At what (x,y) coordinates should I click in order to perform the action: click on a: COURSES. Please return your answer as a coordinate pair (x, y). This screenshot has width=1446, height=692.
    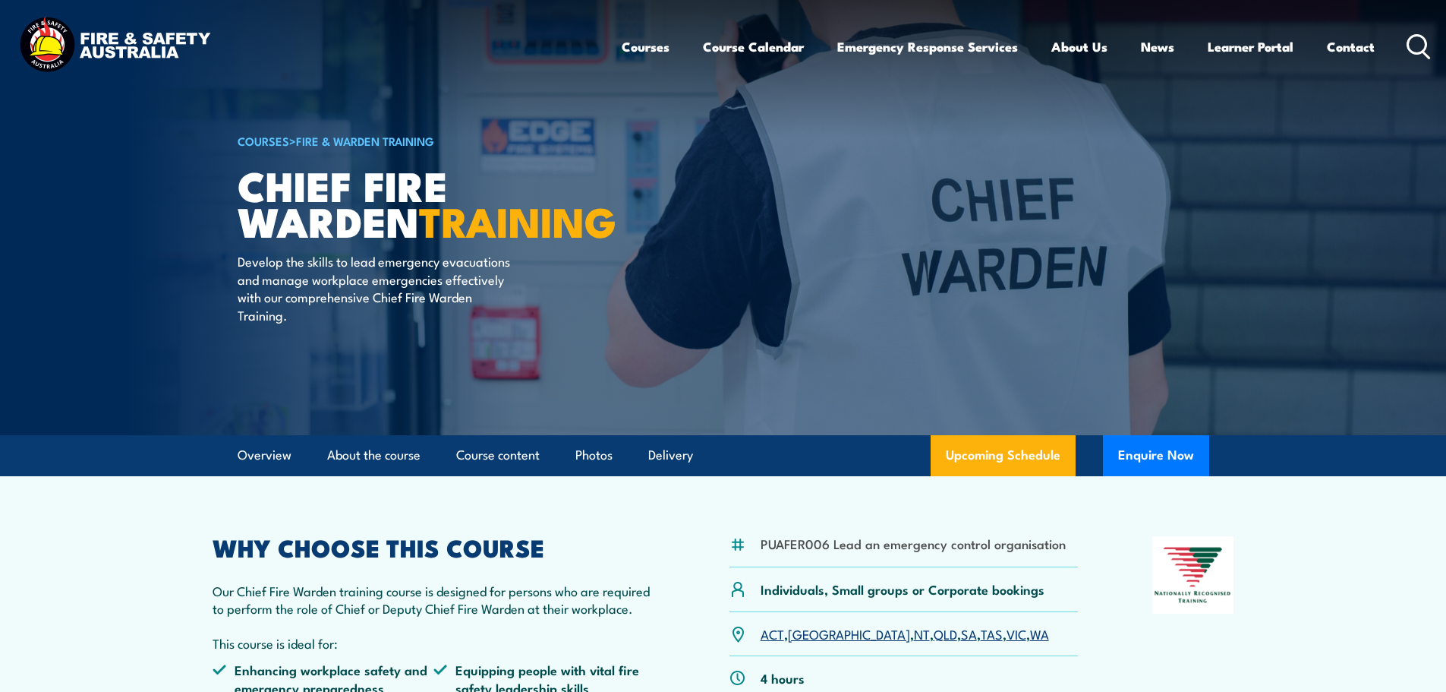
    Looking at the image, I should click on (263, 140).